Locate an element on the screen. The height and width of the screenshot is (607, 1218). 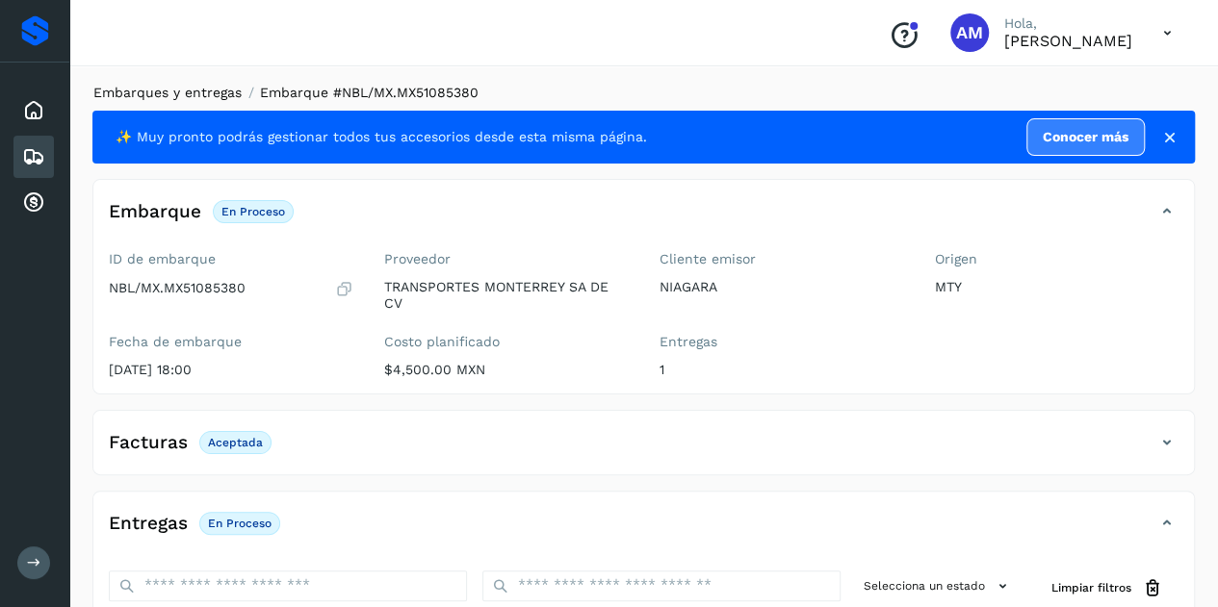
span: Embarque #NBL/MX.MX51085380 is located at coordinates (369, 92).